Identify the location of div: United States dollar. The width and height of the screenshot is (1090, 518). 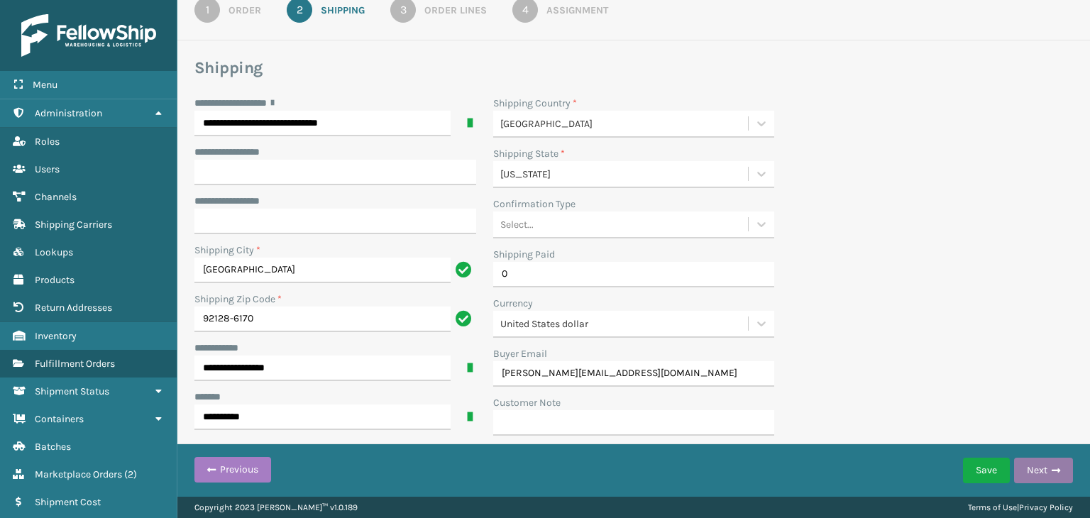
(625, 323).